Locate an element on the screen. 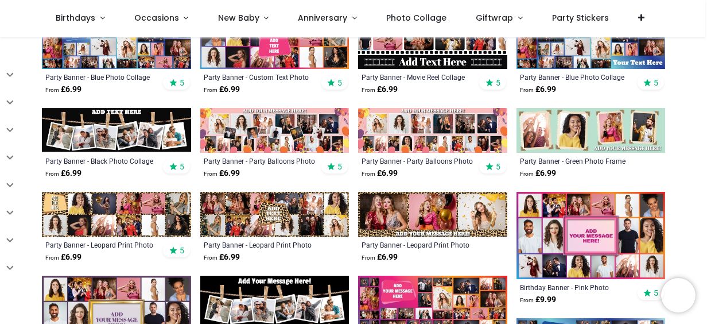 Image resolution: width=707 pixels, height=324 pixels. a: Birthday Banner - Pink Photo Collage is located at coordinates (577, 287).